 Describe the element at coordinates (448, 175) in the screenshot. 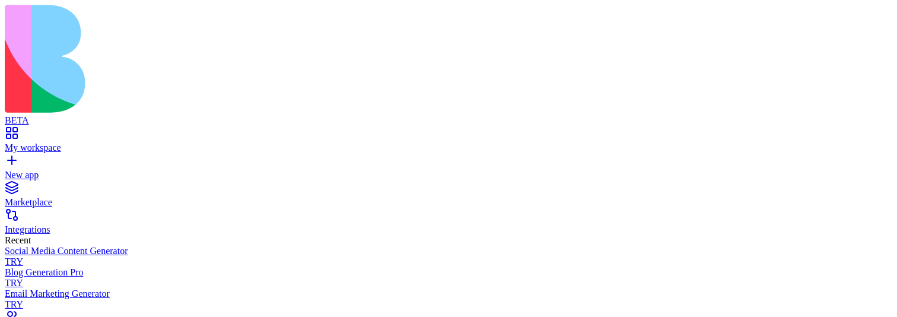

I see `div: New app` at that location.